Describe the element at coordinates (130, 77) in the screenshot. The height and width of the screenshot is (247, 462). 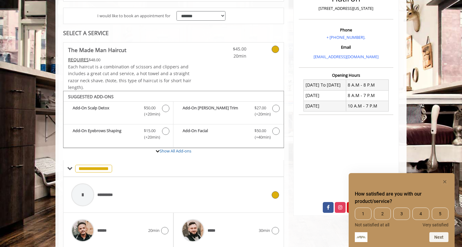
I see `span: Each haircut is a combination of scissors and clippers and includes a great cut and service, a ho...` at that location.